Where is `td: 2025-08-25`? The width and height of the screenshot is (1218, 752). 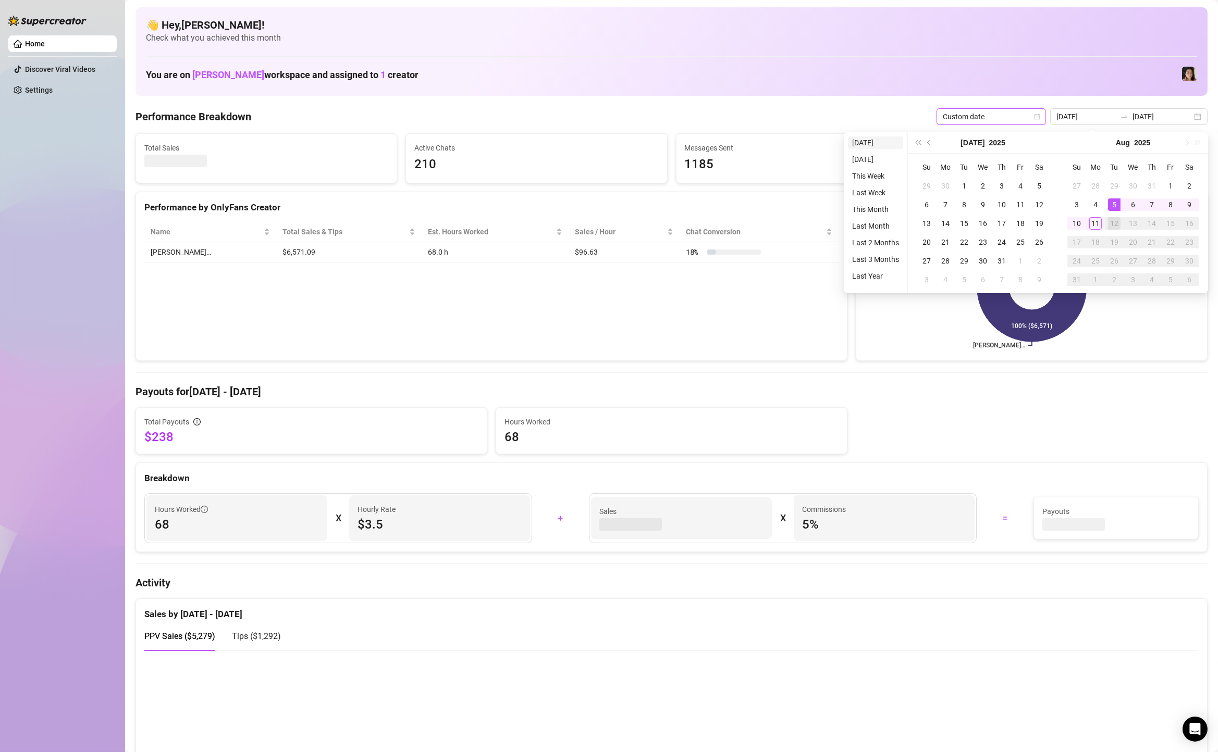 td: 2025-08-25 is located at coordinates (1095, 261).